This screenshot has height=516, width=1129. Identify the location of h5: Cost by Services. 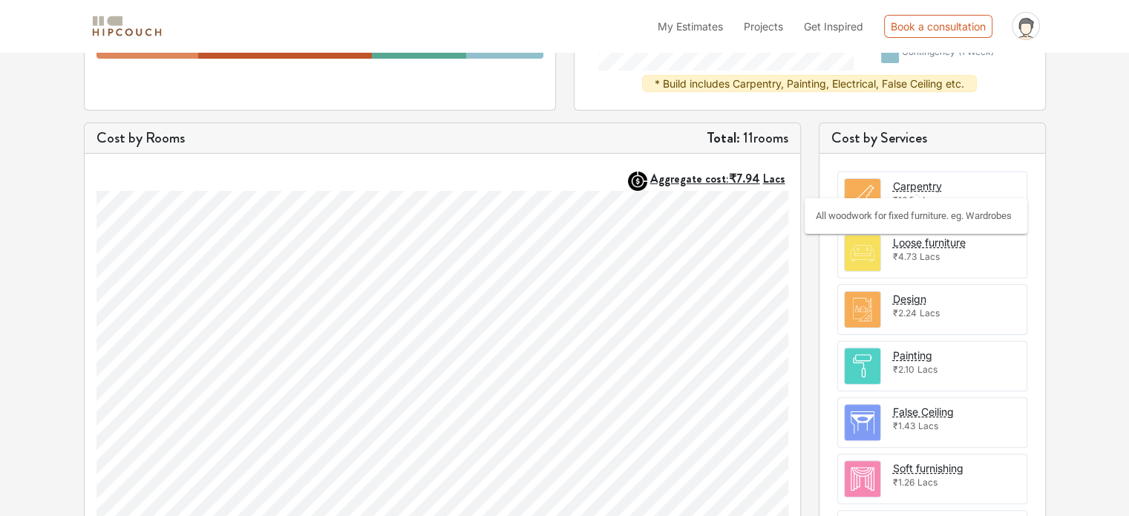
(933, 138).